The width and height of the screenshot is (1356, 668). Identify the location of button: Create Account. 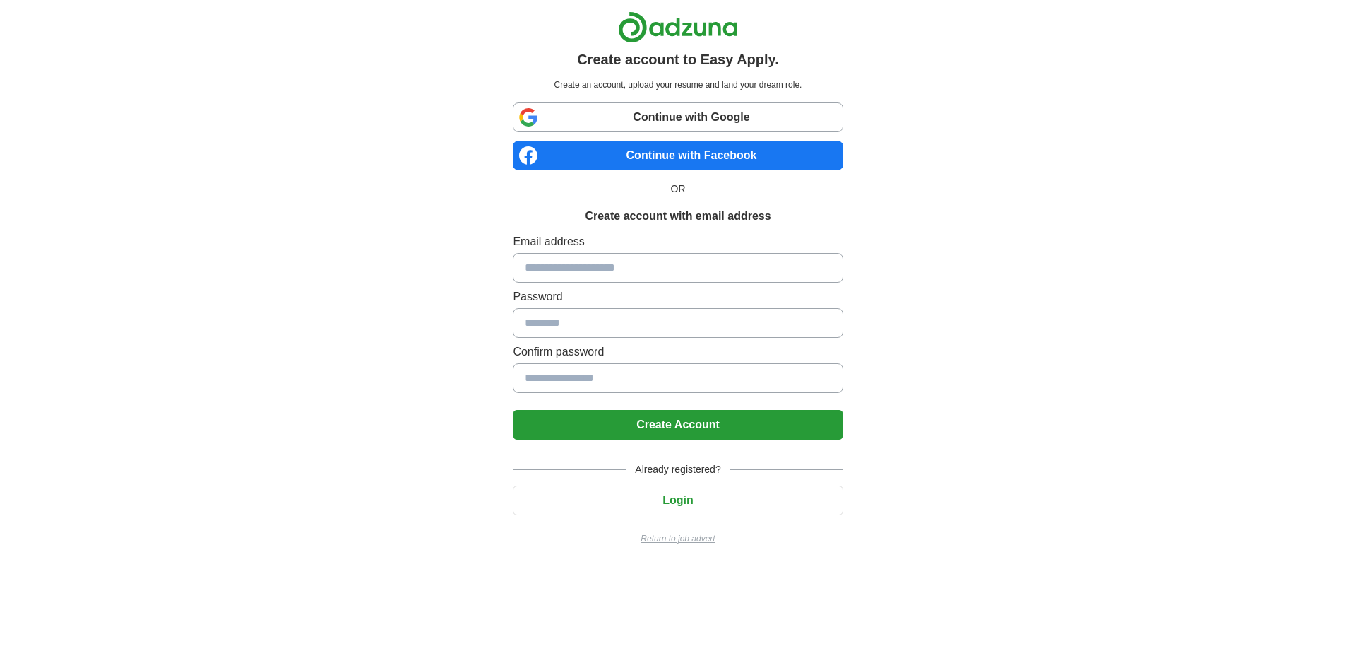
(677, 425).